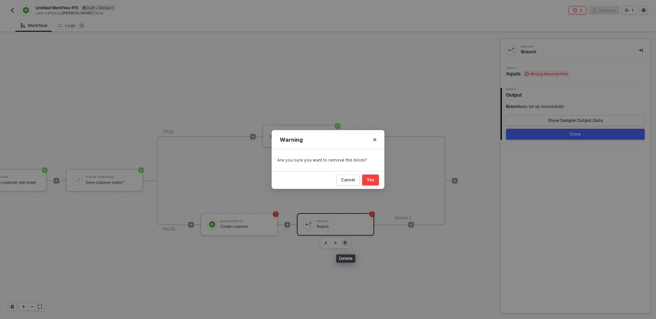  Describe the element at coordinates (82, 26) in the screenshot. I see `sup: 0` at that location.